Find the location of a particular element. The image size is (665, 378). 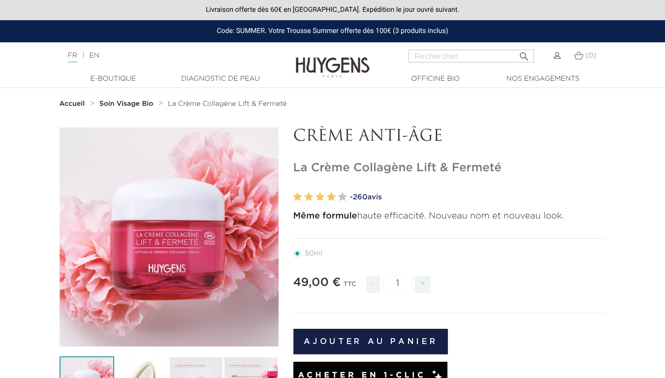

p: haute efficacité. Nouveau nom et nouveau look. is located at coordinates (449, 216).